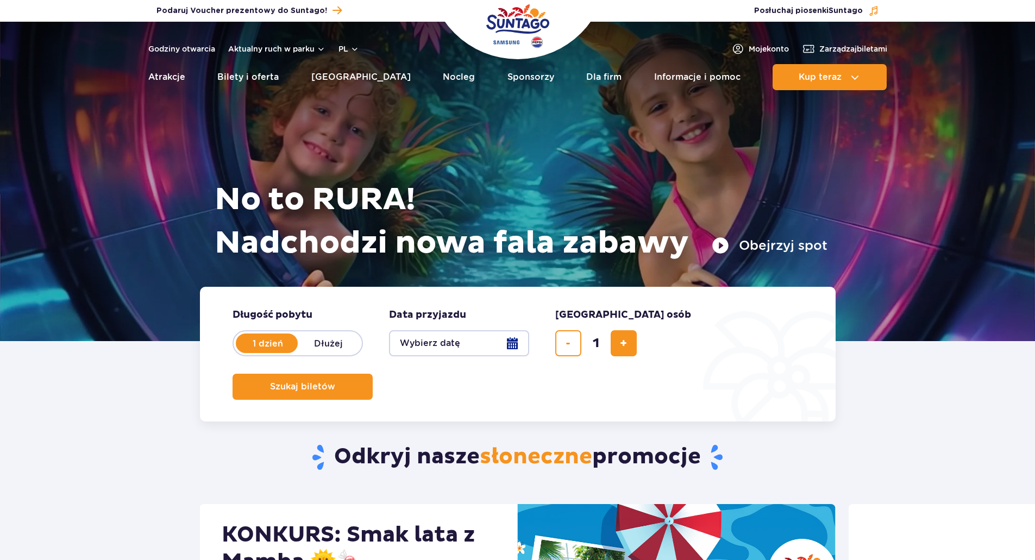 The image size is (1035, 560). I want to click on button: dodaj bilet, so click(624, 344).